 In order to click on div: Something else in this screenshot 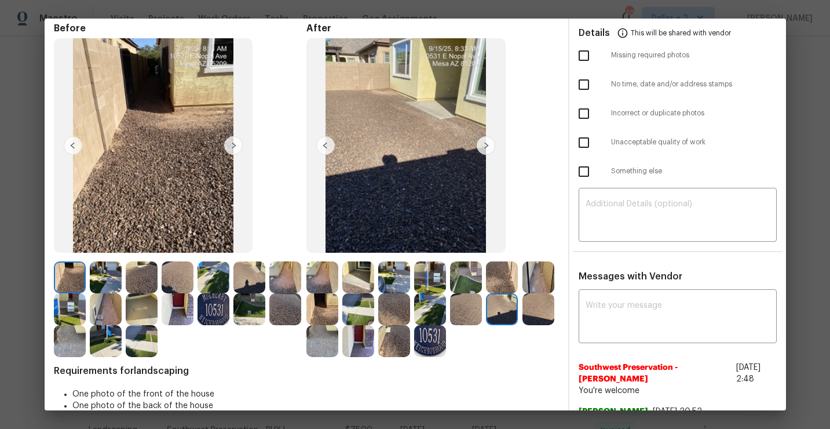, I will do `click(678, 171)`.